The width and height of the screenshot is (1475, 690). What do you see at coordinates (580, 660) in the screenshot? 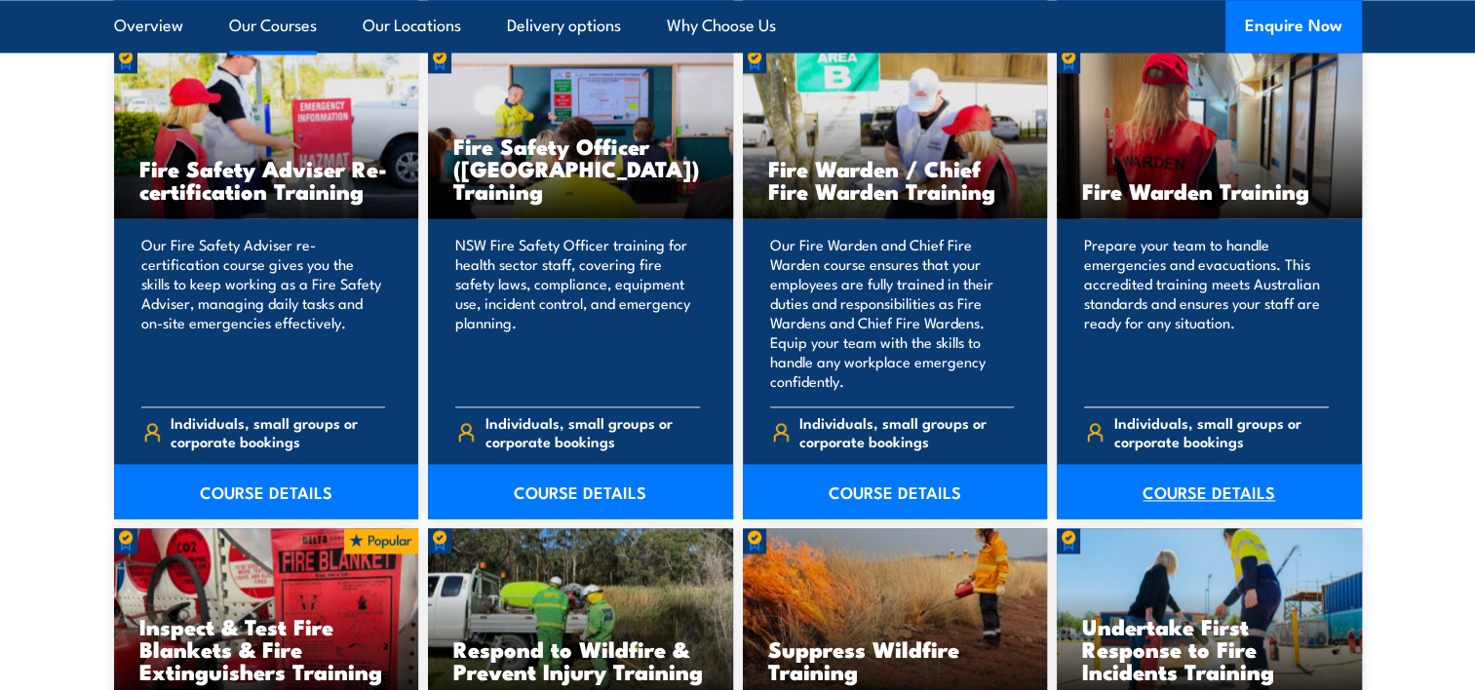
I see `h3: Respond to Wildfire & Prevent Injury Training` at bounding box center [580, 660].